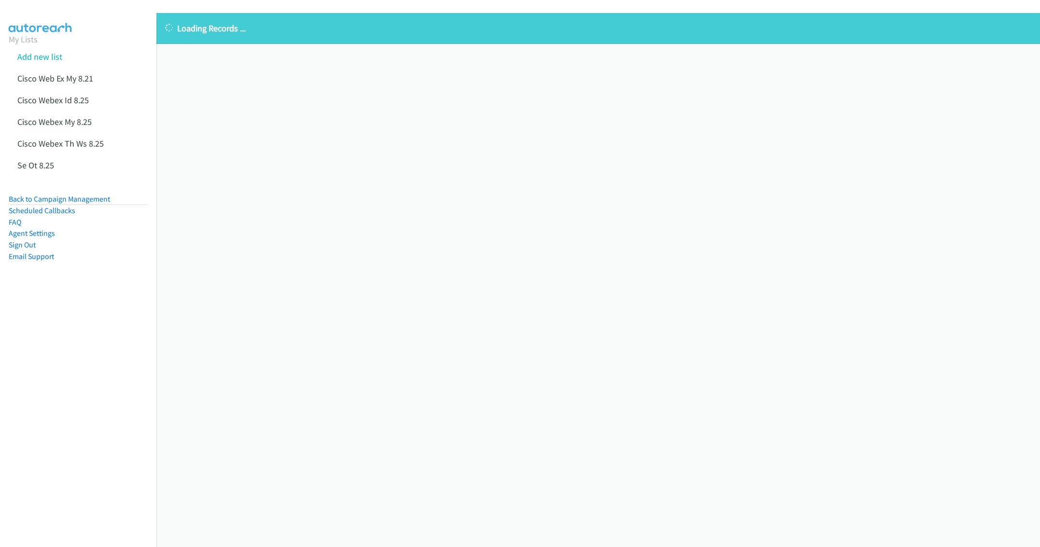 The image size is (1040, 547). Describe the element at coordinates (60, 143) in the screenshot. I see `a: Cisco Webex Th Ws 8.25` at that location.